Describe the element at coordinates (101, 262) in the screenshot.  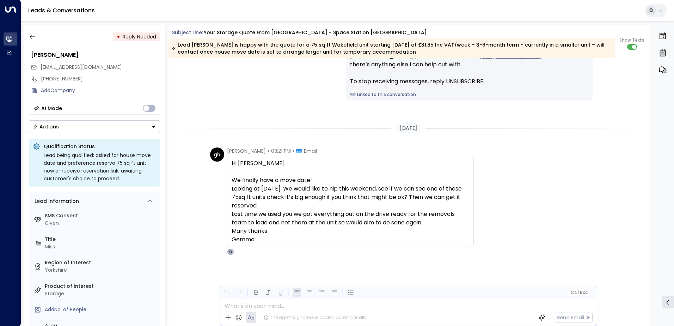
I see `label: Region of Interest` at that location.